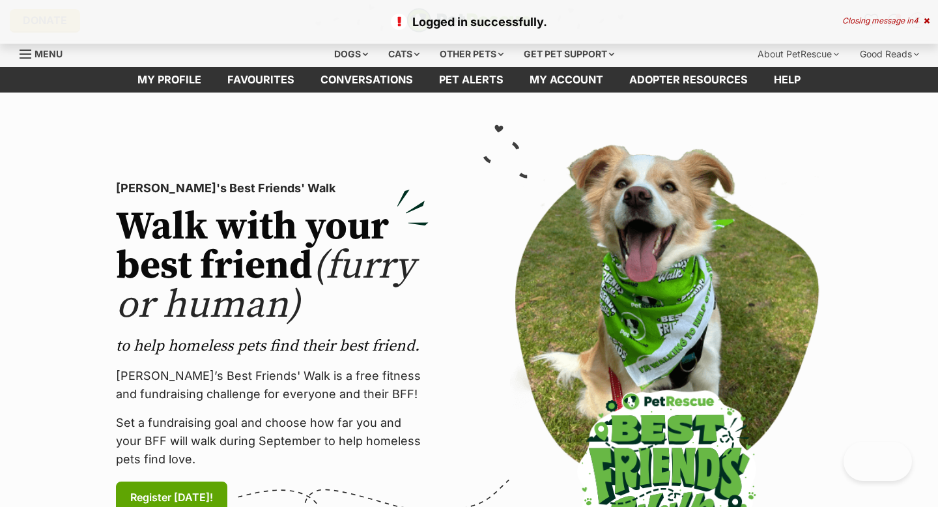 The height and width of the screenshot is (507, 938). What do you see at coordinates (48, 53) in the screenshot?
I see `span: Menu` at bounding box center [48, 53].